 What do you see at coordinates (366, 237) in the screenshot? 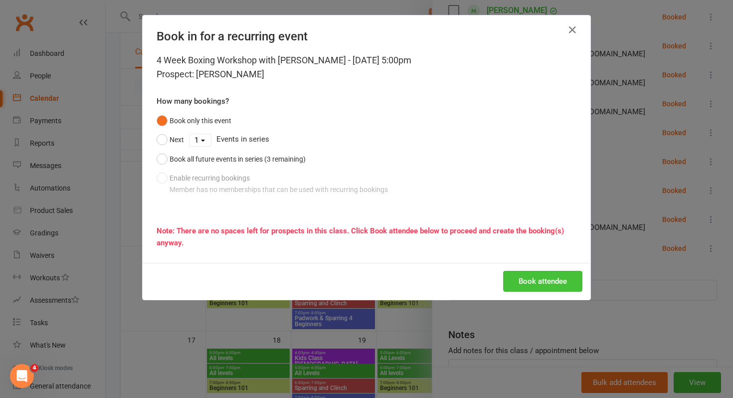
I see `div: Note: There are no spaces left for prospects in this class. Click Book attendee below to proceed ...` at bounding box center [366, 237].